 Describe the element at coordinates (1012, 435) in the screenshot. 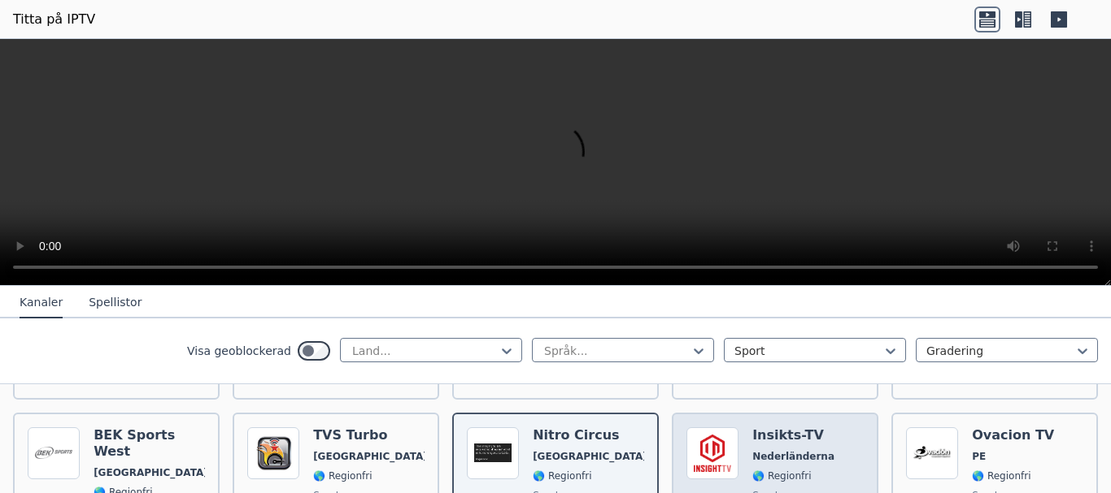

I see `font: Ovacion TV` at that location.